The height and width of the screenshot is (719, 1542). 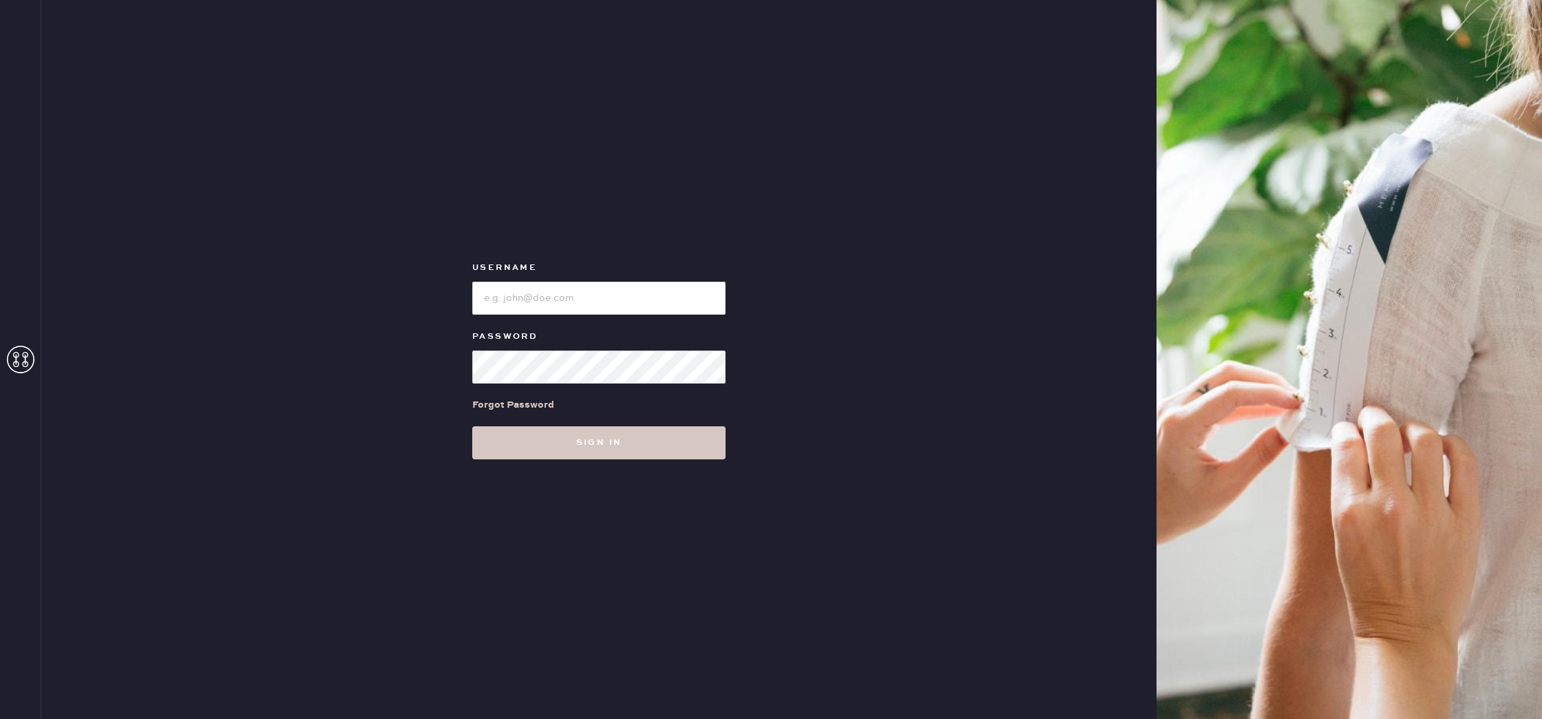 I want to click on button: Sign in, so click(x=599, y=443).